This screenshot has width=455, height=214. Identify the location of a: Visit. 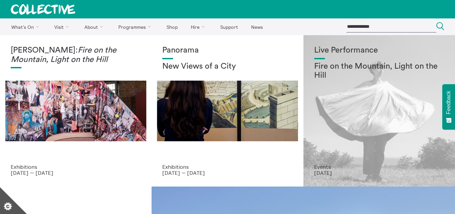
(63, 27).